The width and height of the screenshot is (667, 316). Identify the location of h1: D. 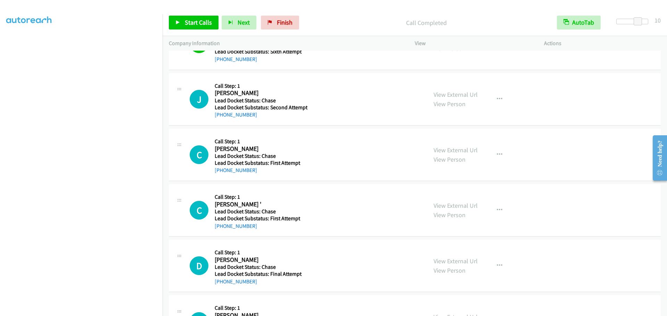
(199, 266).